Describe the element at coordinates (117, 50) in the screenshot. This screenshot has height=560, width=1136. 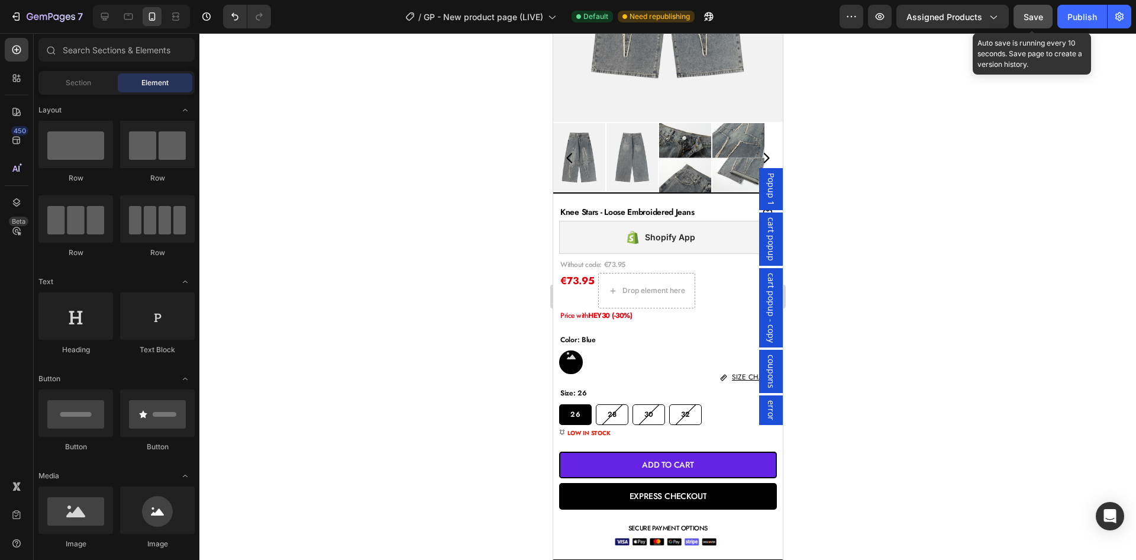
I see `input: Search Sections & Elements` at that location.